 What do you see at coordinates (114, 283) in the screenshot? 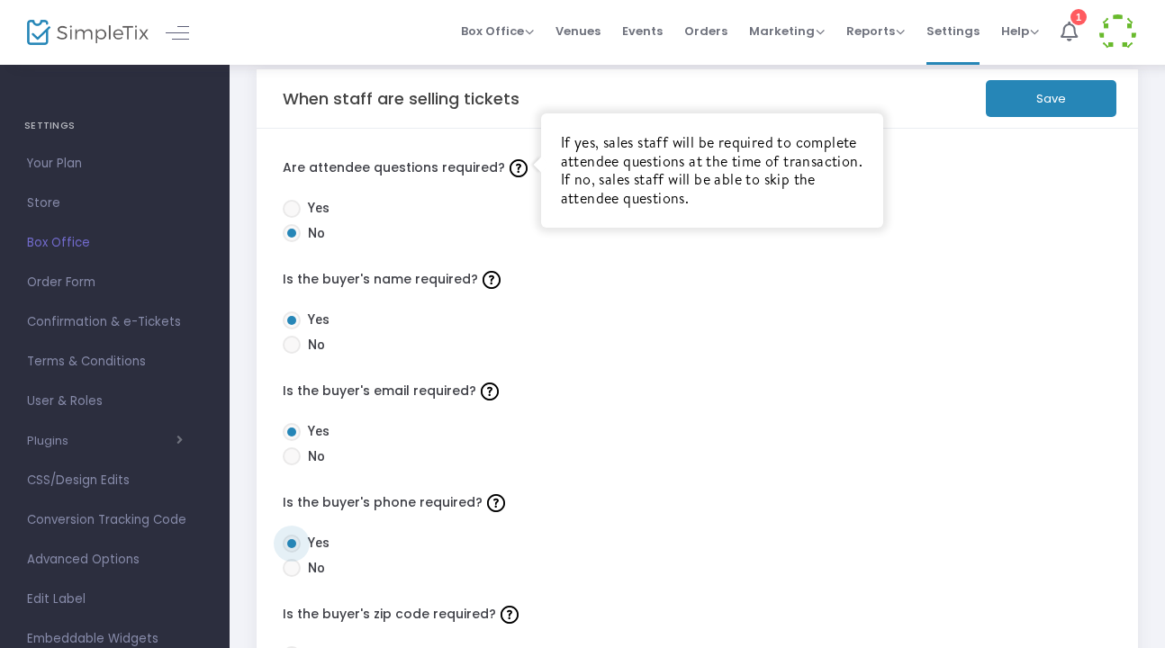
I see `span: Order Form` at bounding box center [114, 283].